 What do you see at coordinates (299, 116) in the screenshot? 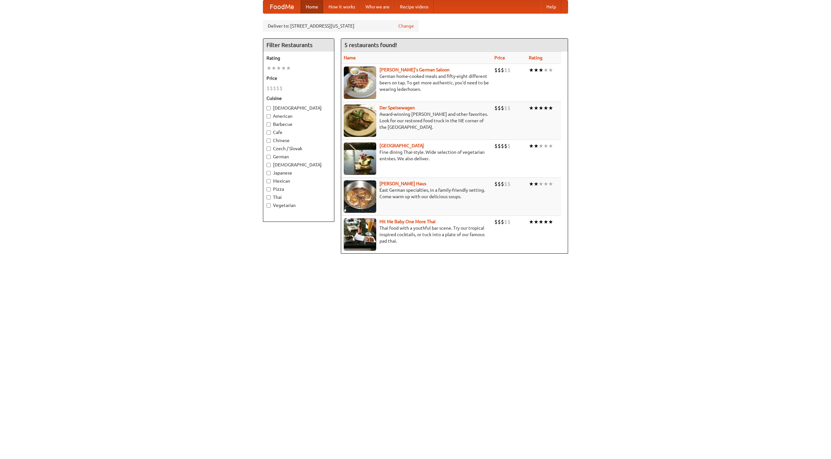
I see `label: American` at bounding box center [299, 116].